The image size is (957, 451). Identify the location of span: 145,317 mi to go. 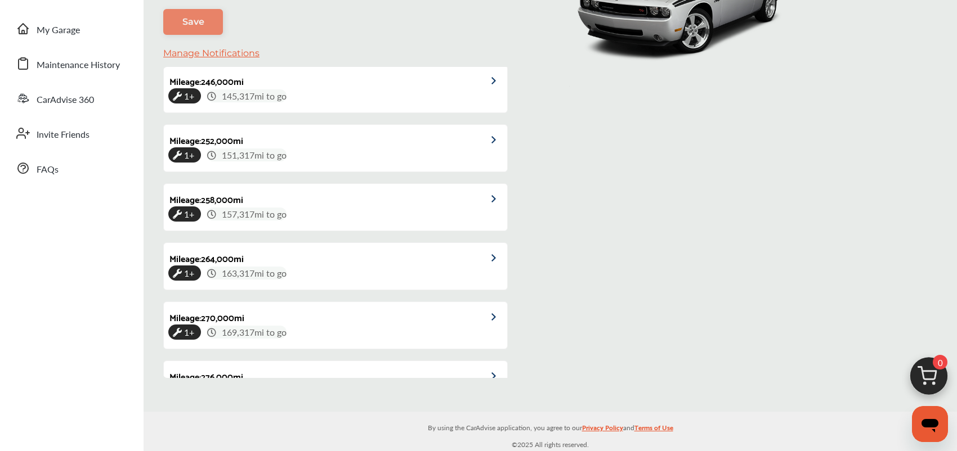
(253, 96).